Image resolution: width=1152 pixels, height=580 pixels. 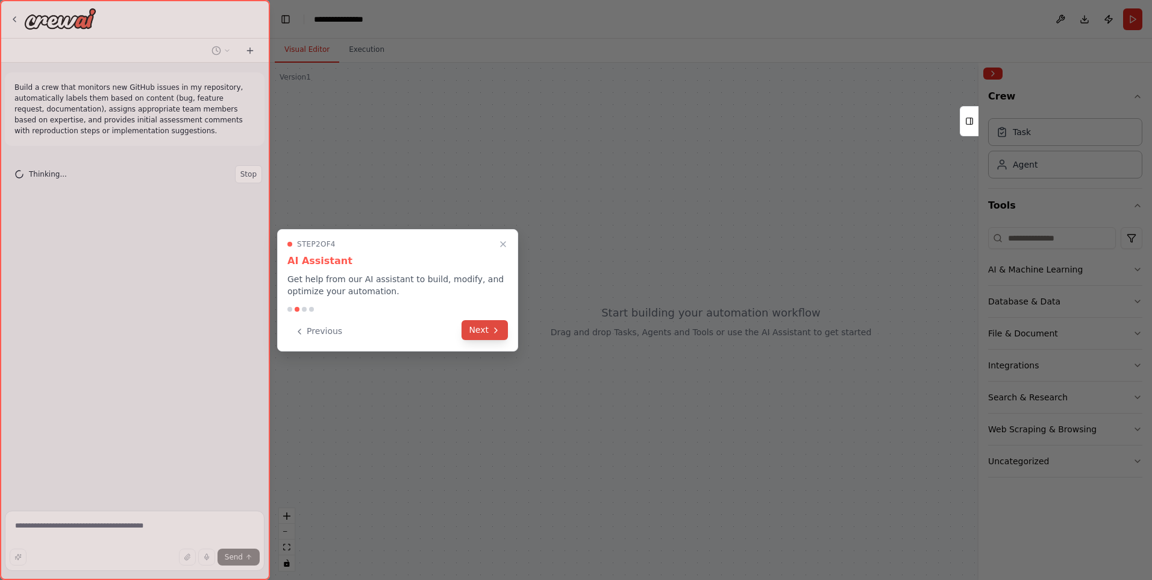 What do you see at coordinates (485, 330) in the screenshot?
I see `button: Next` at bounding box center [485, 330].